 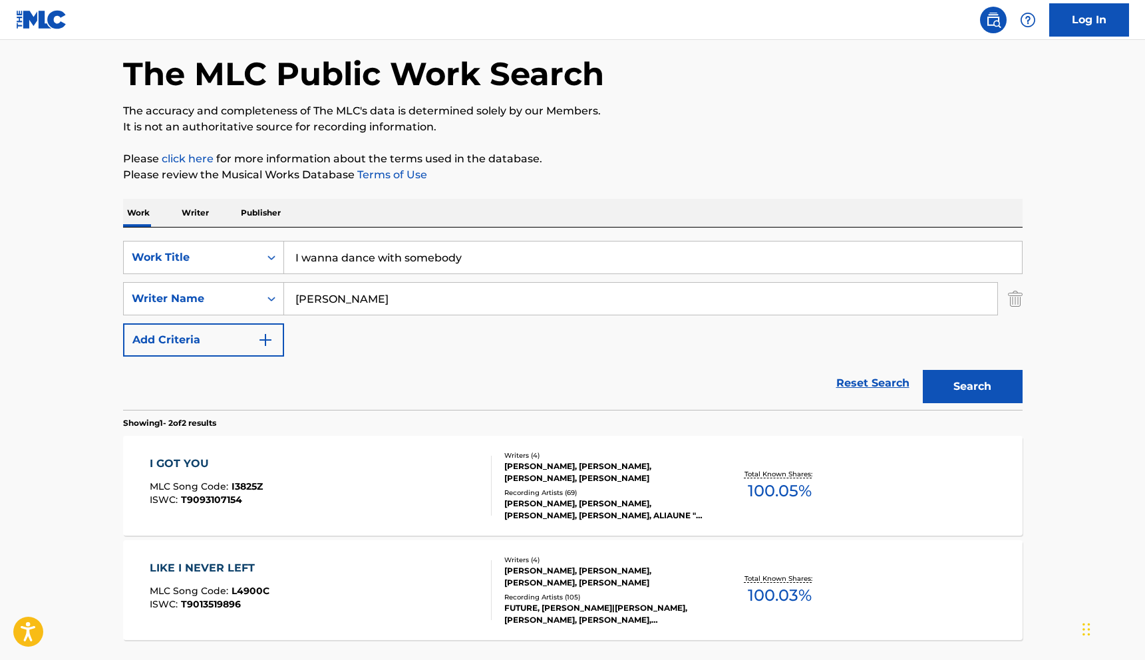 I want to click on a: click here, so click(x=188, y=158).